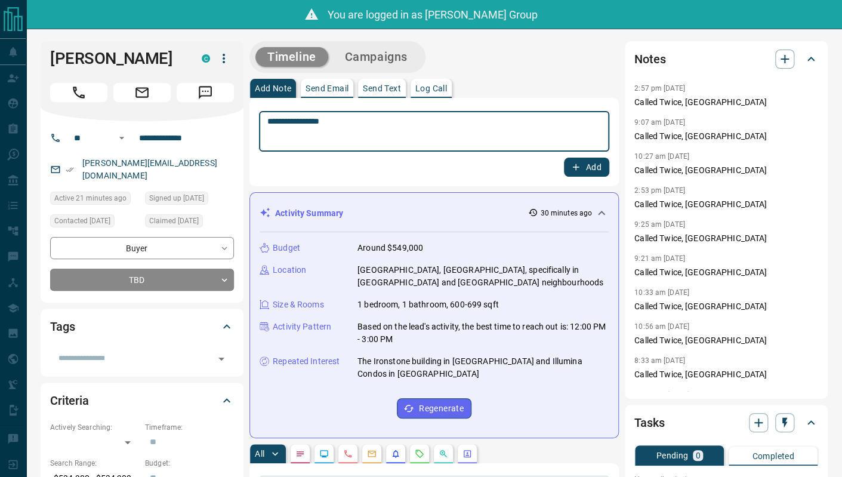 The image size is (842, 477). What do you see at coordinates (650, 59) in the screenshot?
I see `h2: Notes` at bounding box center [650, 59].